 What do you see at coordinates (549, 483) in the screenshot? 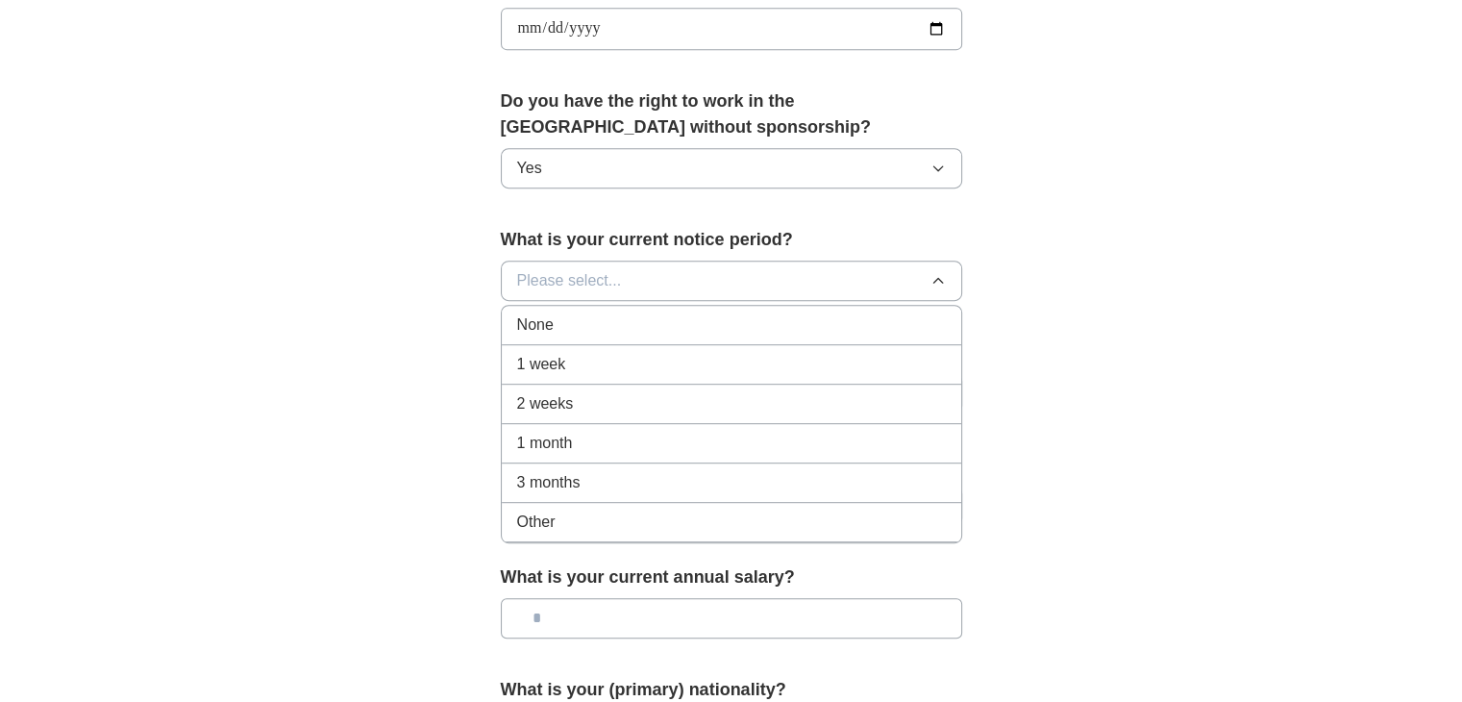
I see `span: 3 months` at bounding box center [549, 483].